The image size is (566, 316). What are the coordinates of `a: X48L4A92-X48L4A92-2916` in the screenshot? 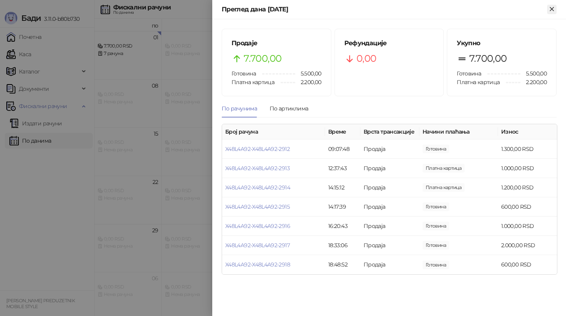 It's located at (257, 226).